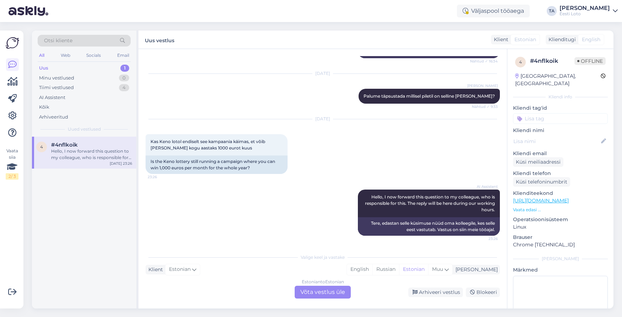  What do you see at coordinates (323, 292) in the screenshot?
I see `div: Võta vestlus üle` at bounding box center [323, 292].